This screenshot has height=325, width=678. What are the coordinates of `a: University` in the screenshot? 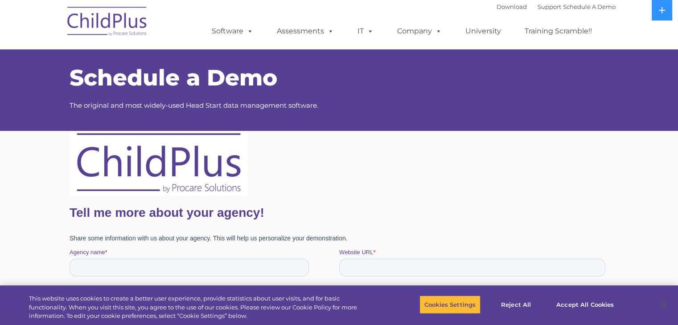 It's located at (483, 31).